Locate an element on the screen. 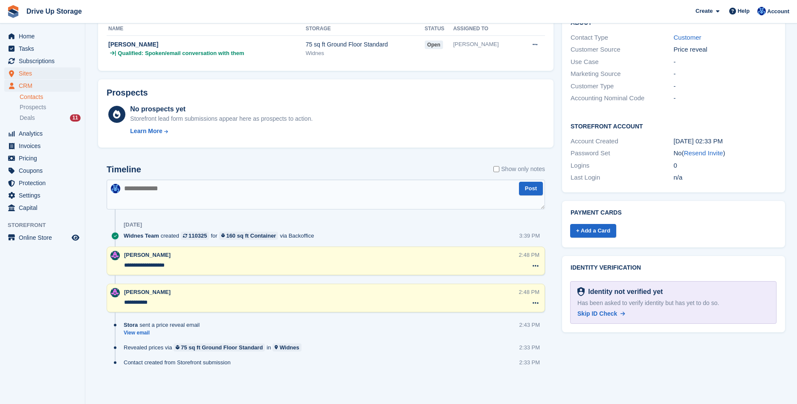 The width and height of the screenshot is (797, 404). div: 11 is located at coordinates (75, 118).